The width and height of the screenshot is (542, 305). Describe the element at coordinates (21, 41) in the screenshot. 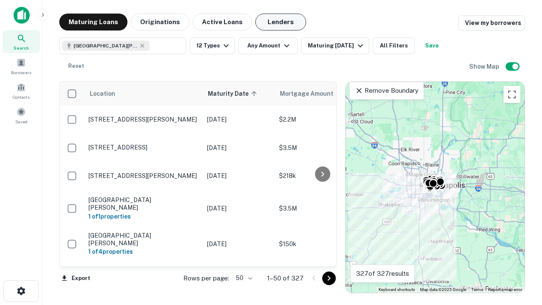

I see `div: Search` at that location.